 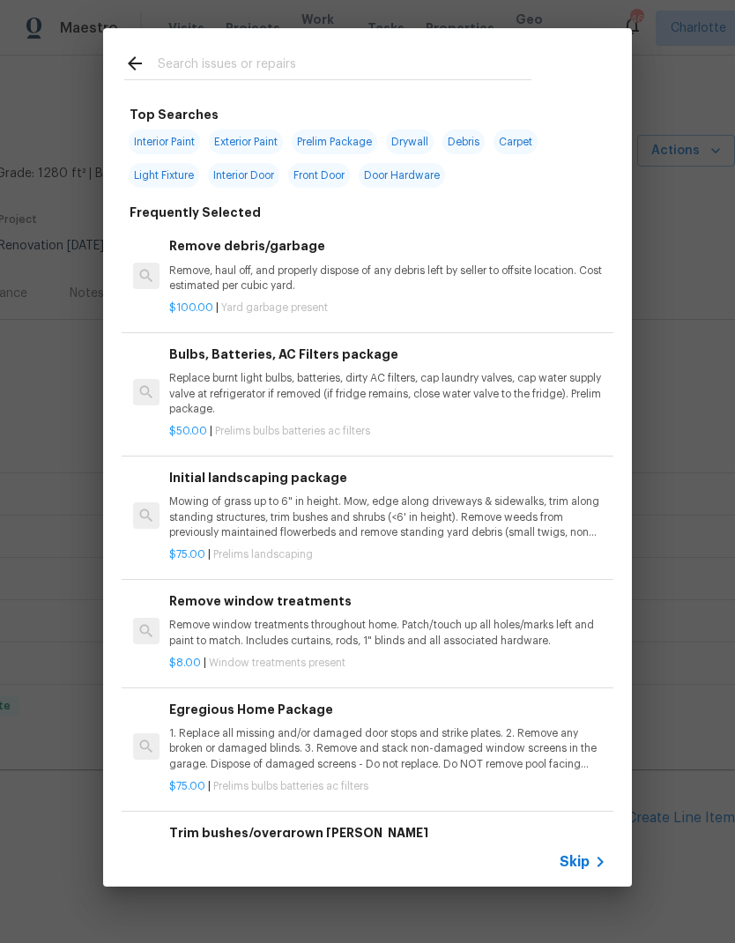 What do you see at coordinates (463, 142) in the screenshot?
I see `span: Debris` at bounding box center [463, 142].